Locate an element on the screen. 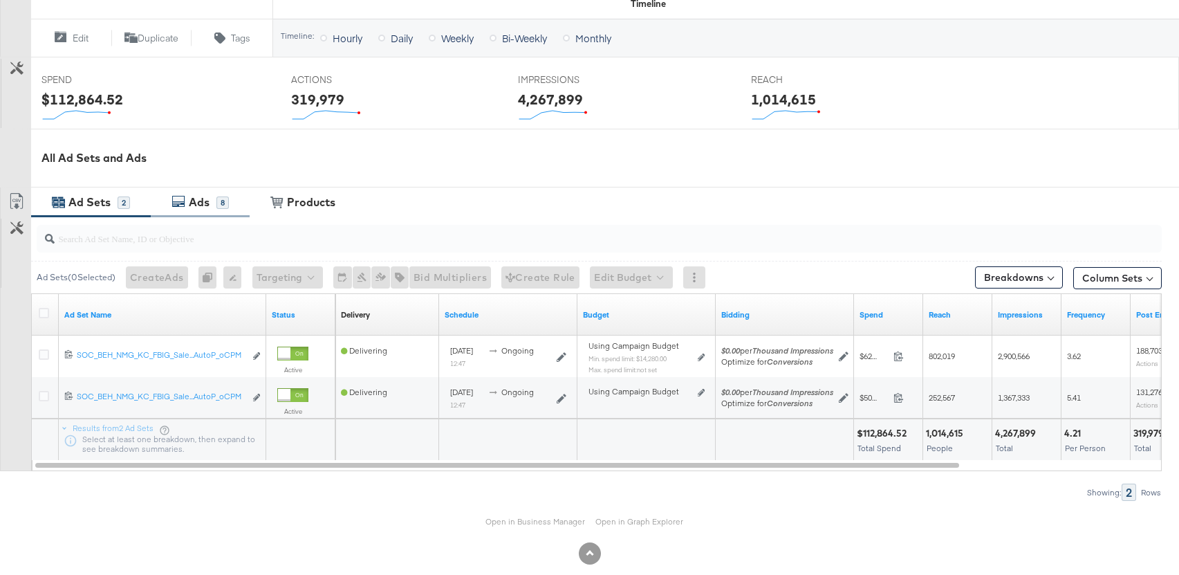 The height and width of the screenshot is (575, 1179). button: Column Sets is located at coordinates (1117, 278).